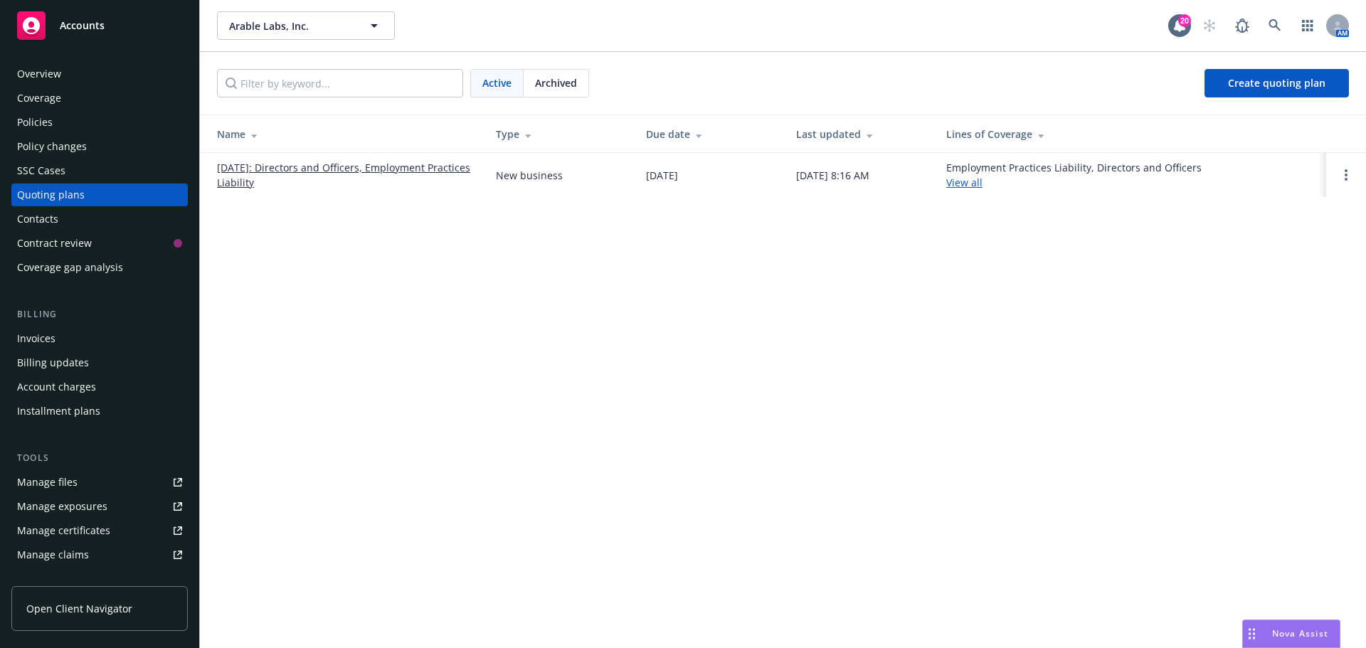  What do you see at coordinates (306, 26) in the screenshot?
I see `button: Arable Labs, Inc.` at bounding box center [306, 26].